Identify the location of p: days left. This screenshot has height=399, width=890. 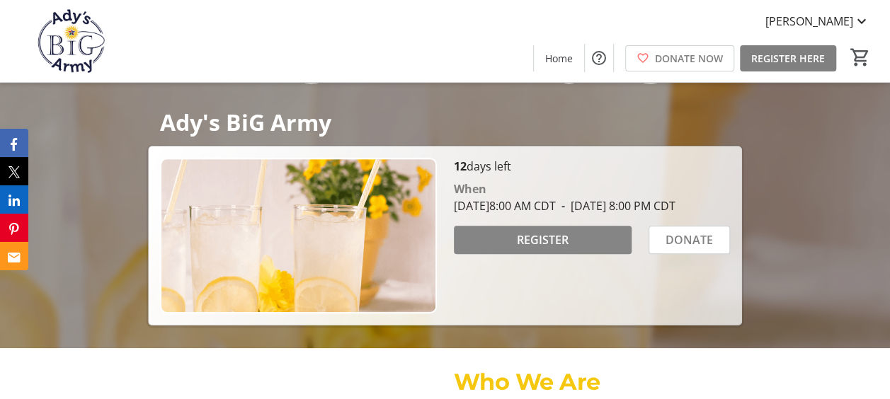
(592, 166).